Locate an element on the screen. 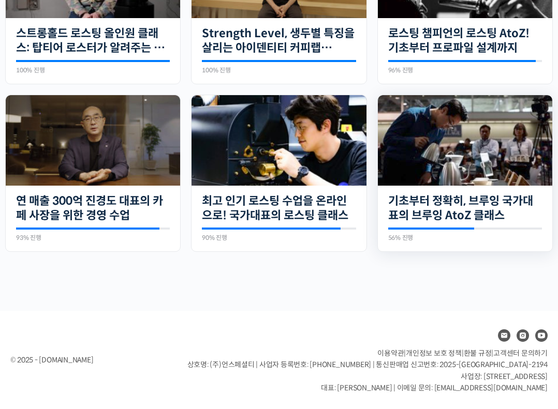 This screenshot has height=409, width=558. a: 홈 is located at coordinates (36, 336).